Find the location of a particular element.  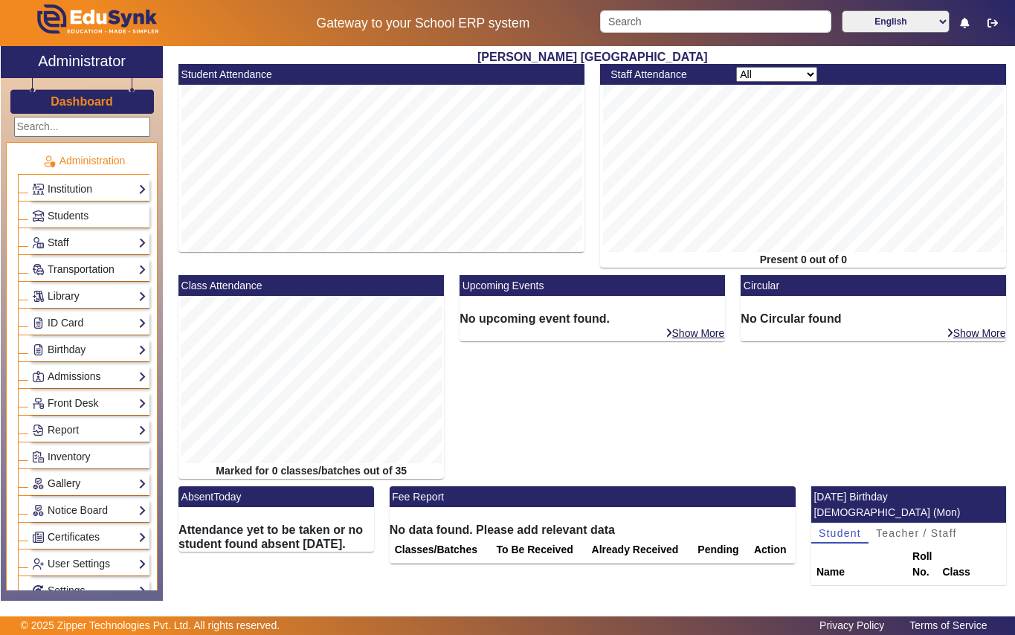

p: Administration is located at coordinates (83, 161).